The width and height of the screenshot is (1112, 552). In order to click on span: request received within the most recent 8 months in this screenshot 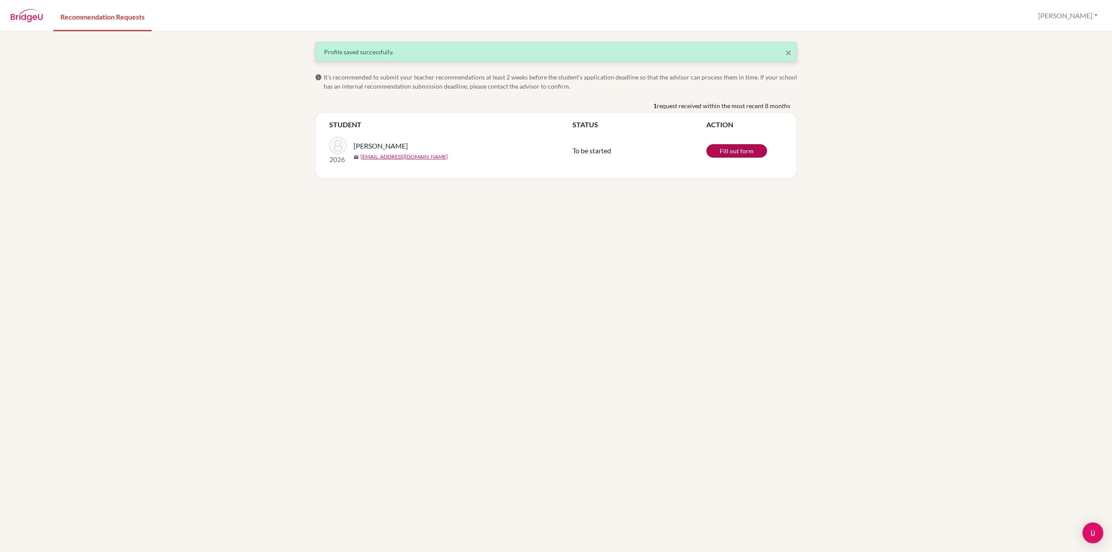, I will do `click(723, 106)`.